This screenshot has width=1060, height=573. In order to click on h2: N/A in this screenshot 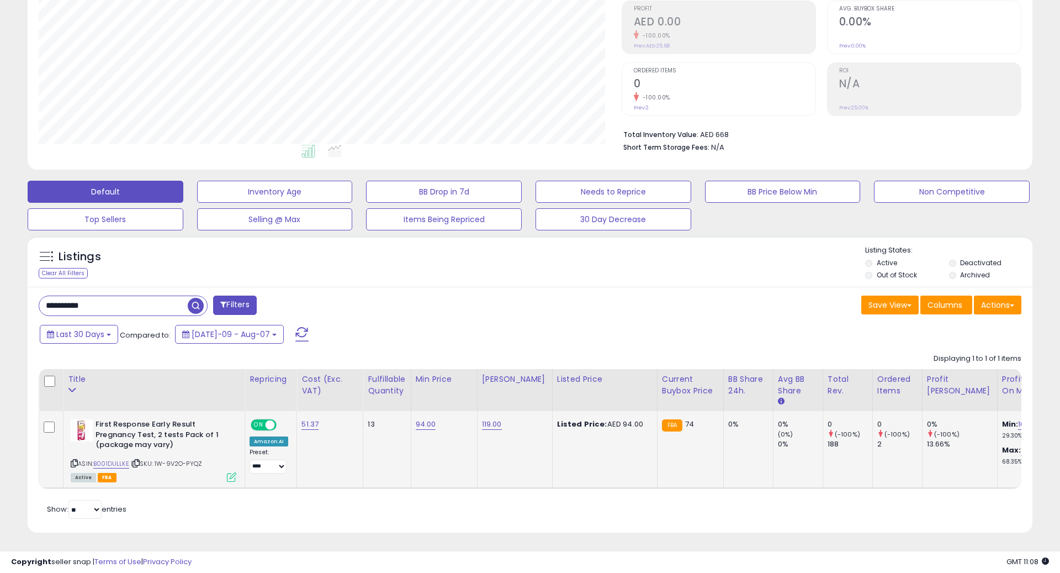, I will do `click(930, 85)`.